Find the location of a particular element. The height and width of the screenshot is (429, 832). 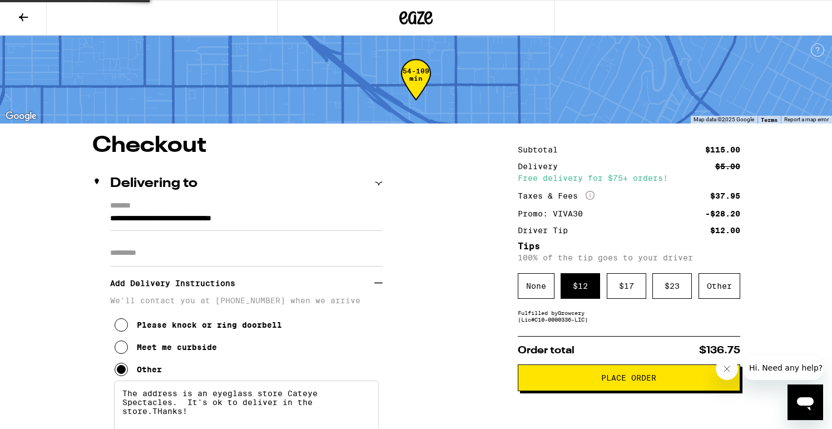

div: $5.00 is located at coordinates (727, 166).